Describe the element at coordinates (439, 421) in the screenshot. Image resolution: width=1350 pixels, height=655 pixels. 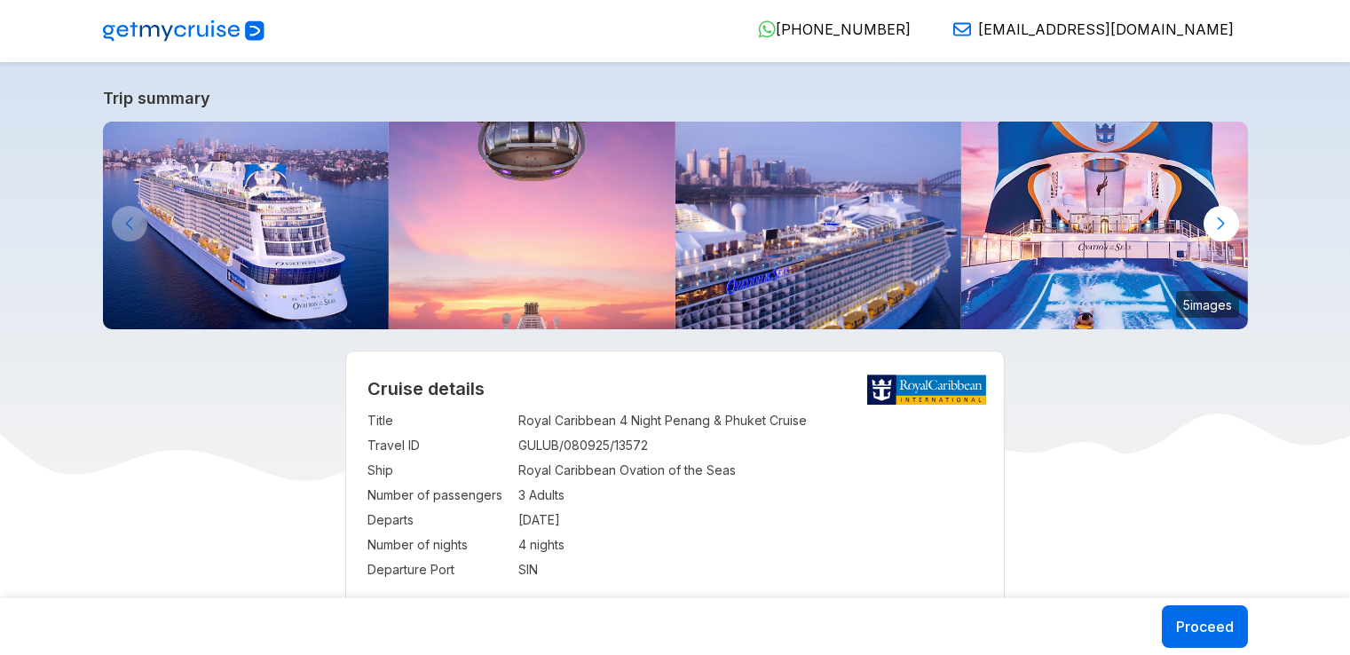
I see `td: Title` at that location.